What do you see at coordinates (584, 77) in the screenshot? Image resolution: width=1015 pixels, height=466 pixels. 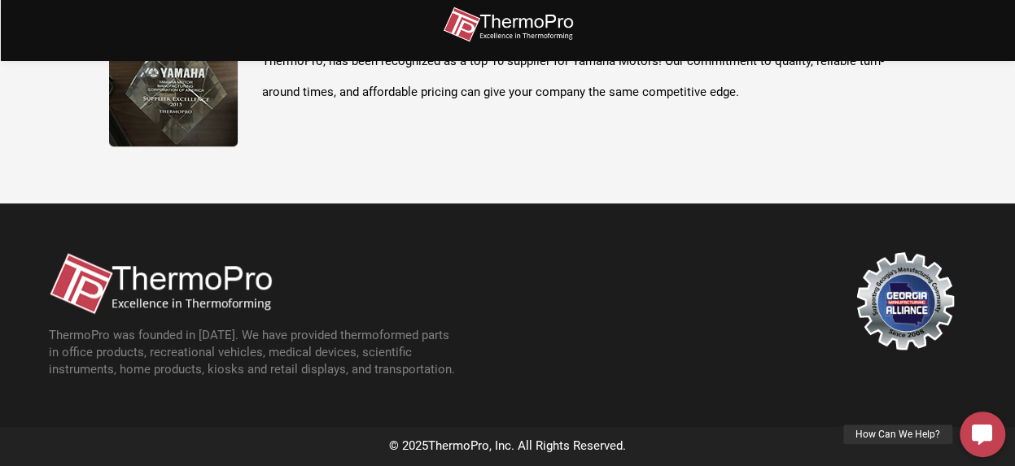 I see `p: ThermoPro, has been recognized as a top 10 supplier for Yamaha Motors! Our commitment to quality,...` at bounding box center [584, 77].